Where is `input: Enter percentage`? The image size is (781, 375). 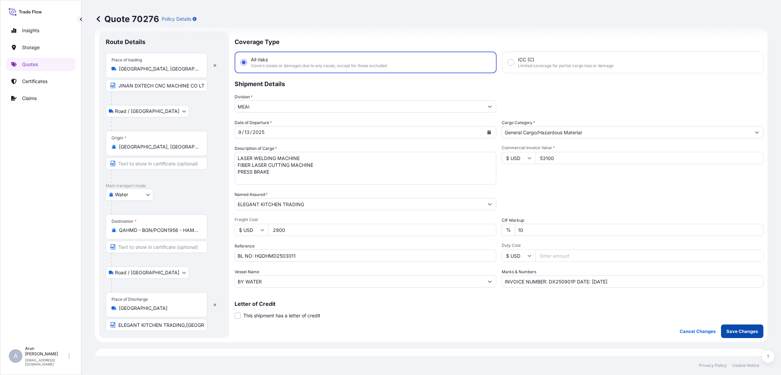
input: Enter percentage is located at coordinates (639, 230).